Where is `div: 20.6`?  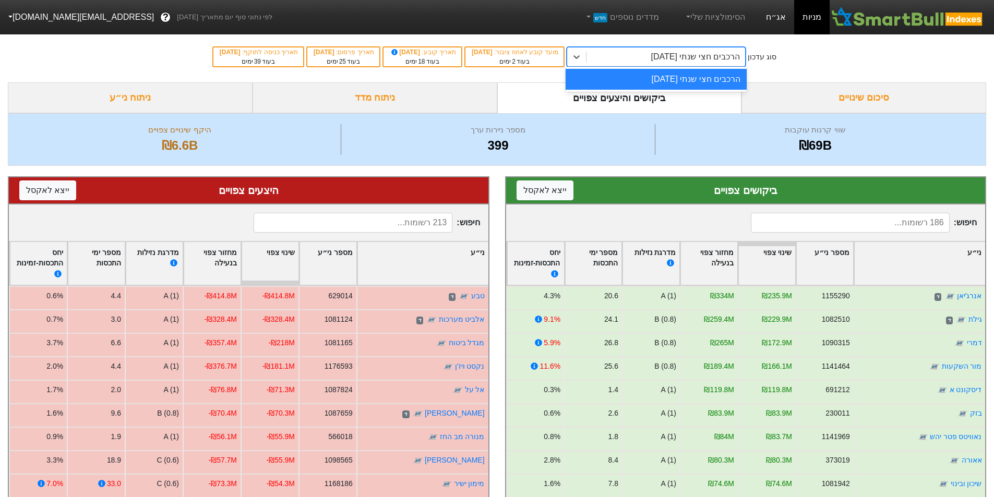 div: 20.6 is located at coordinates (611, 296).